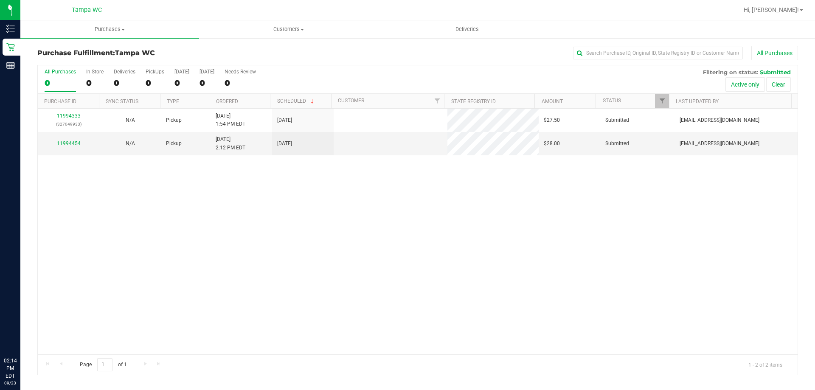 Image resolution: width=815 pixels, height=390 pixels. Describe the element at coordinates (775, 53) in the screenshot. I see `button: All Purchases` at that location.